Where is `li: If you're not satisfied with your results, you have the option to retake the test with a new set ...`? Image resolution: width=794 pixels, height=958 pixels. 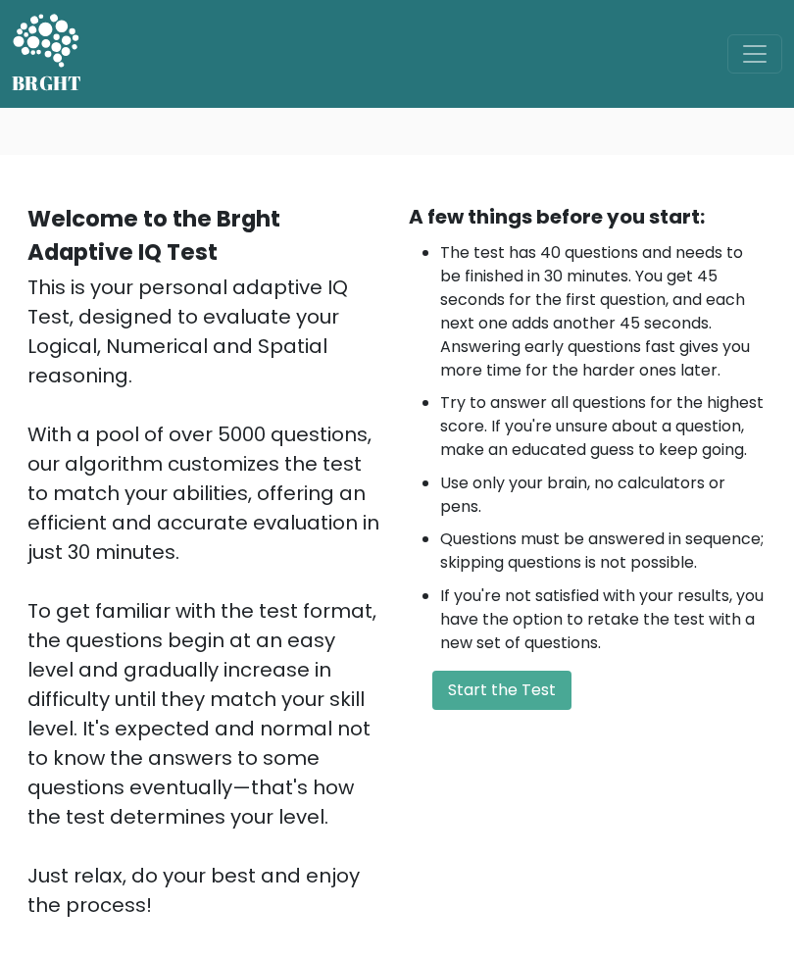
li: If you're not satisfied with your results, you have the option to retake the test with a new set ... is located at coordinates (603, 620).